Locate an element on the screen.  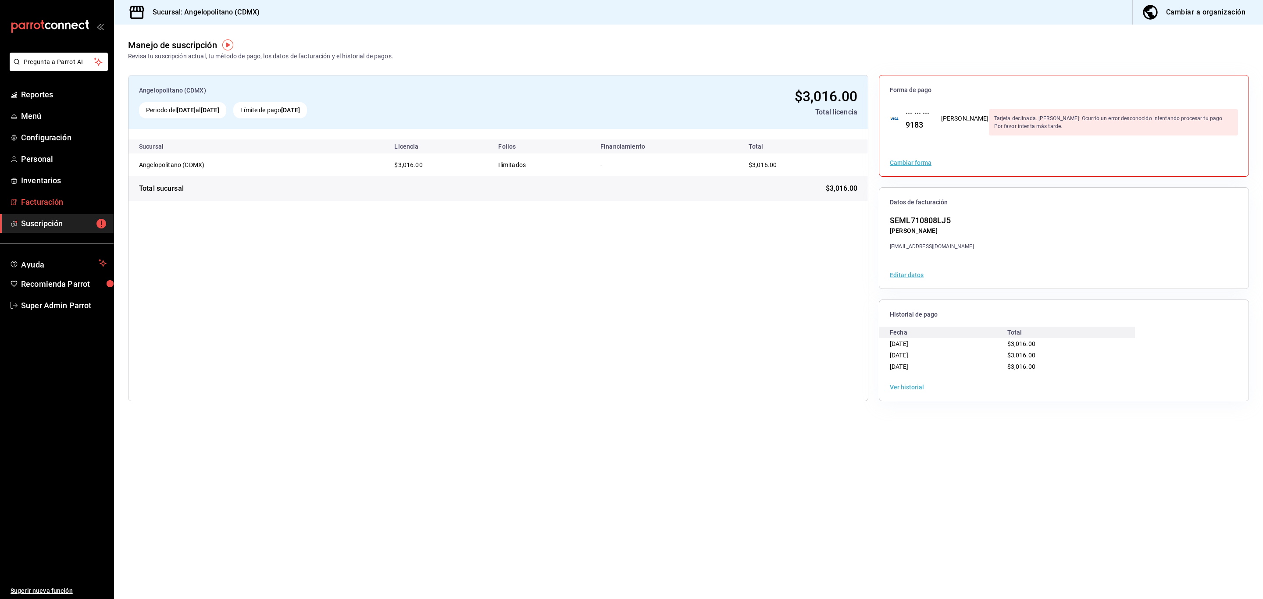
span: Personal is located at coordinates (64, 159).